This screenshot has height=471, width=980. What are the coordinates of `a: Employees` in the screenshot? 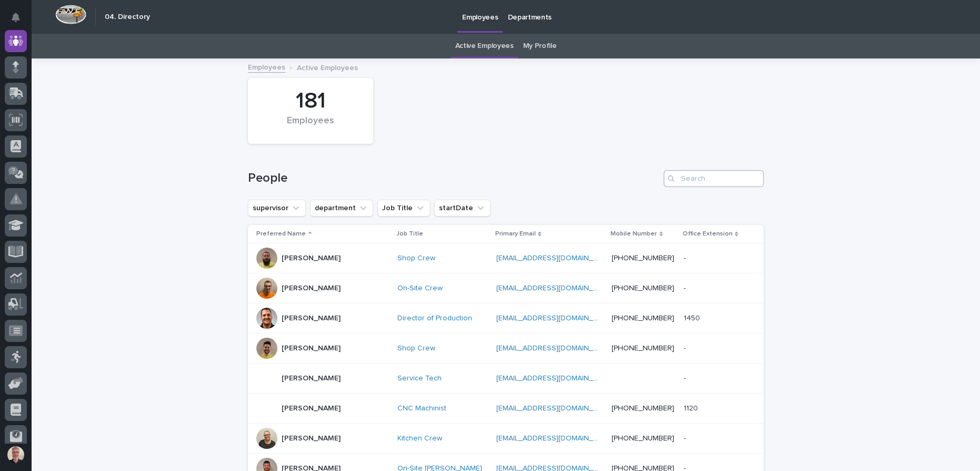 It's located at (266, 66).